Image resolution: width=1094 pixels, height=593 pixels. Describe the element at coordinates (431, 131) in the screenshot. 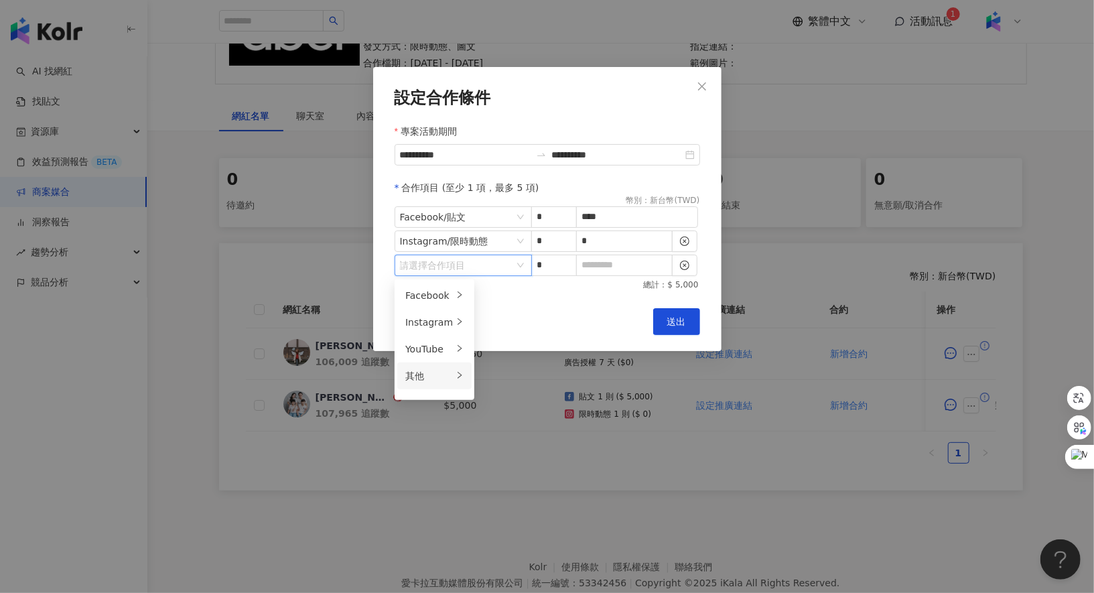

I see `label: 專案活動期間` at that location.